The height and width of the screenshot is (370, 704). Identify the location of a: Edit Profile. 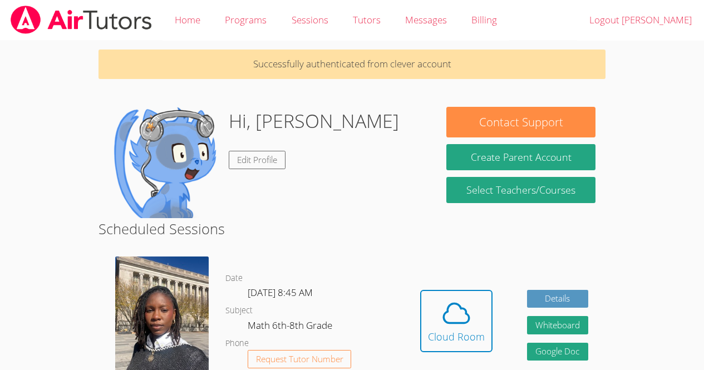
(257, 160).